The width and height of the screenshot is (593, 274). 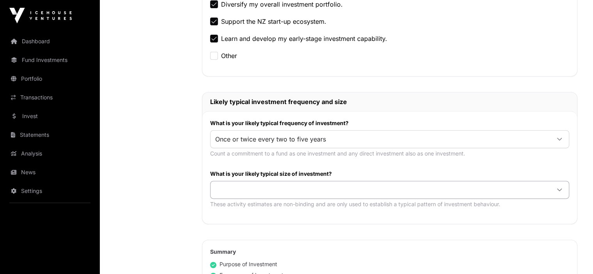 What do you see at coordinates (274, 21) in the screenshot?
I see `label: Support the NZ start-up ecosystem.` at bounding box center [274, 21].